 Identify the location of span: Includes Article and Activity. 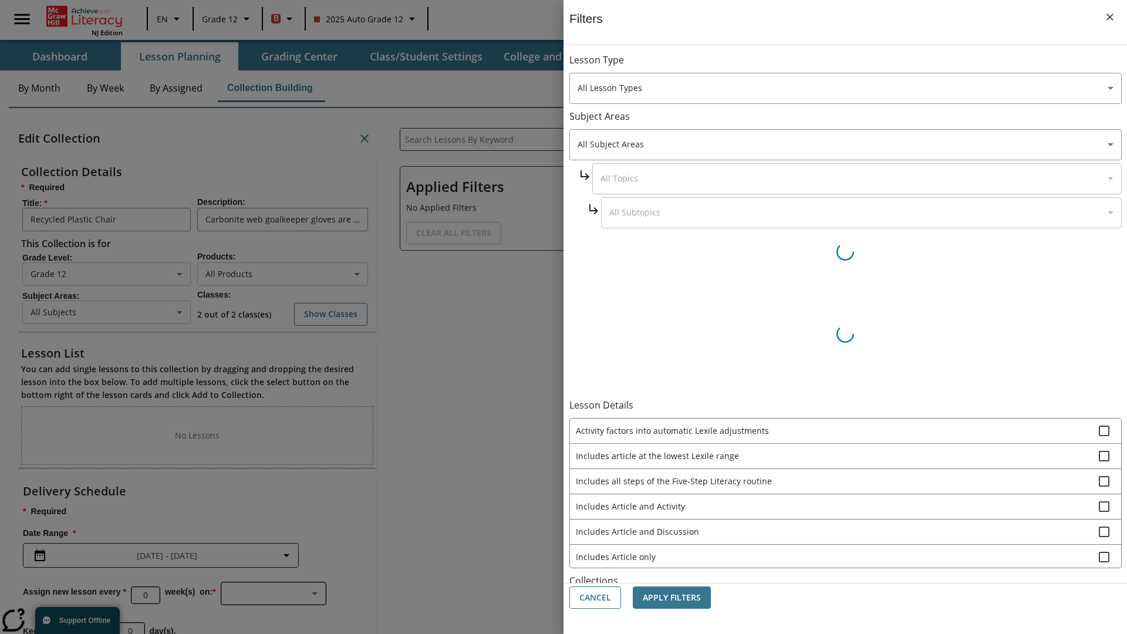
(837, 506).